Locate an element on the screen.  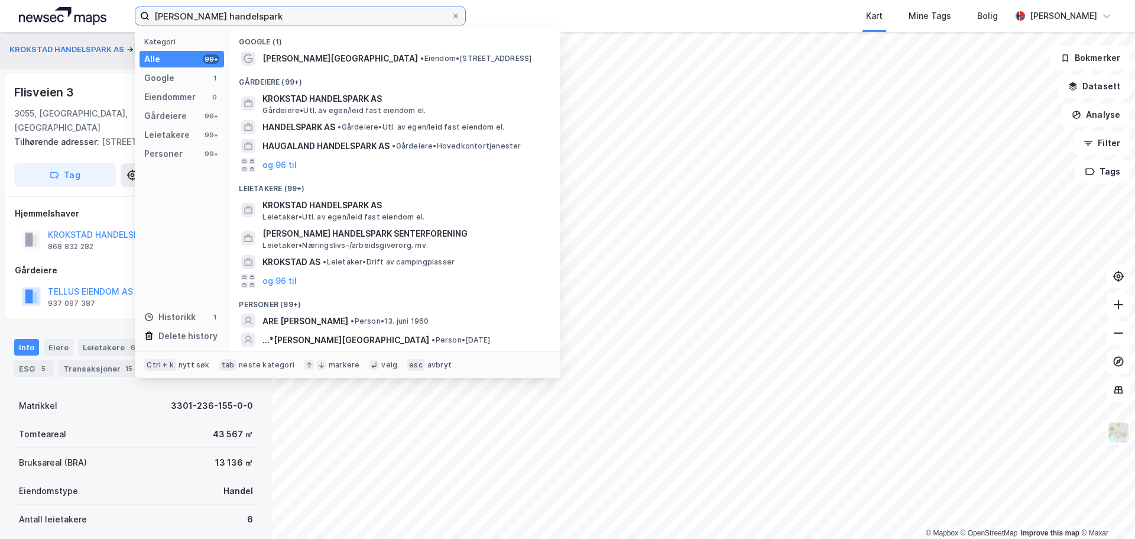
img: logo.a4113a55bc3d86da70a041830d287a7e.svg is located at coordinates (63, 16).